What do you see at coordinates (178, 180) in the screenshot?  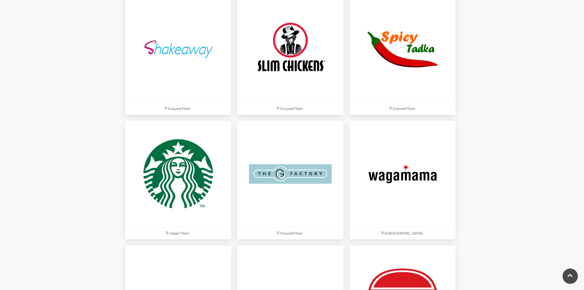 I see `a: Starbucks at Festival Place, Basingstoke Upper Floor` at bounding box center [178, 180].